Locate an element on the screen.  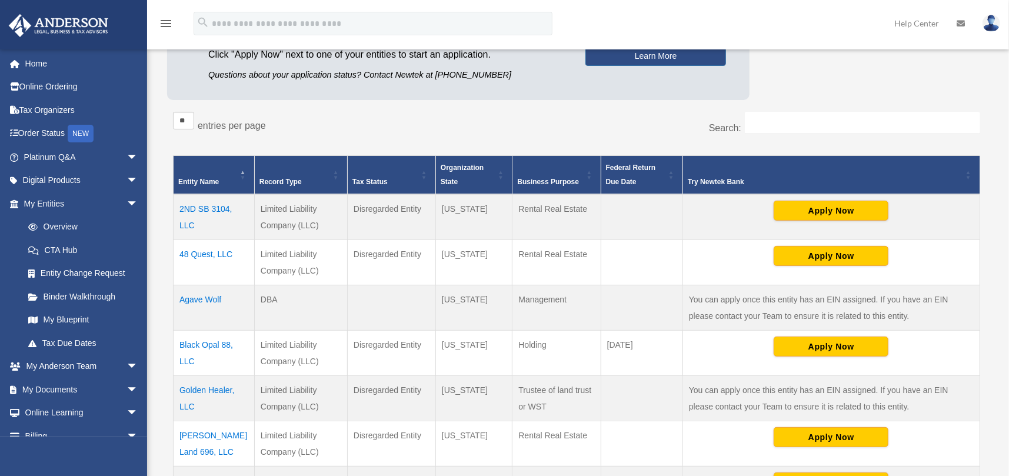
td: 2ND SB 3104, LLC is located at coordinates (214, 217).